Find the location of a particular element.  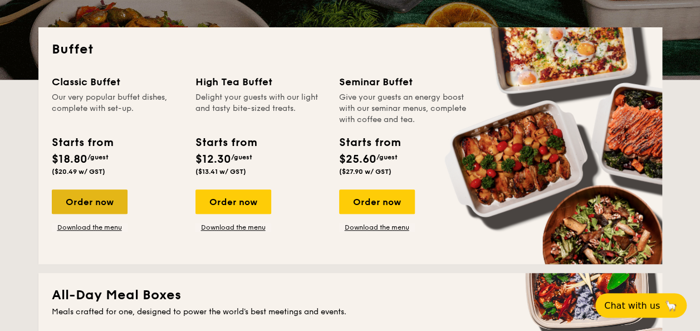

h2: Buffet is located at coordinates (350, 50).